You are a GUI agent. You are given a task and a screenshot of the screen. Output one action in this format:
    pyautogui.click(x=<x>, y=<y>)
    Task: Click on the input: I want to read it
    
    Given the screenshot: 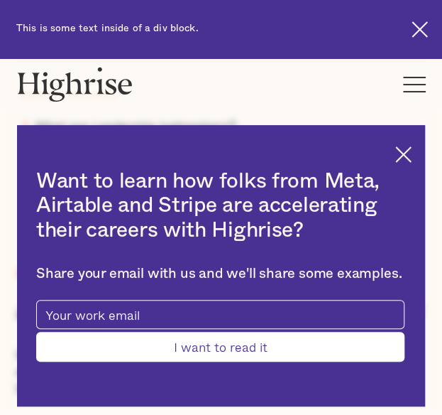 What is the action you would take?
    pyautogui.click(x=220, y=346)
    